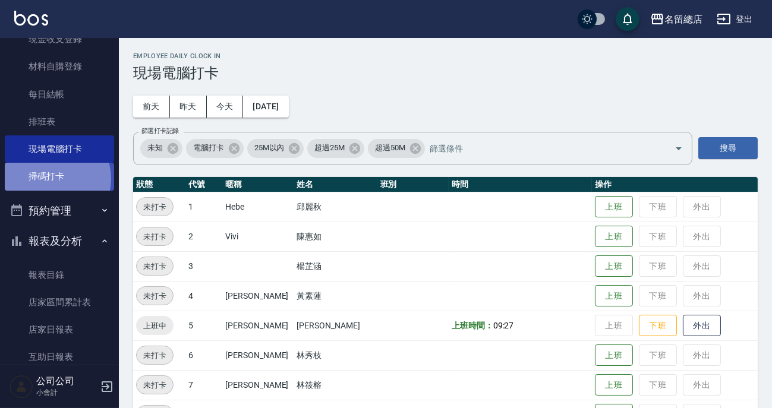 This screenshot has height=408, width=772. Describe the element at coordinates (188, 106) in the screenshot. I see `button: 昨天` at that location.